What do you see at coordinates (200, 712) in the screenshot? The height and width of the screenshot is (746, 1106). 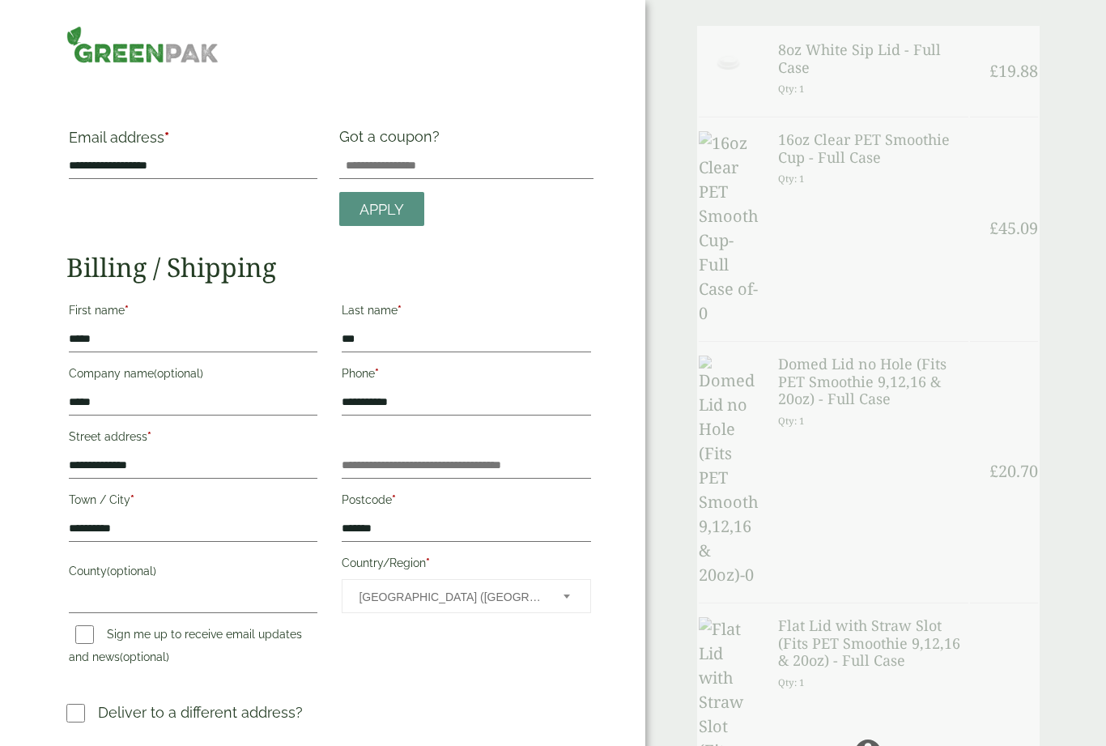 I see `p: Deliver to a different address?` at bounding box center [200, 712].